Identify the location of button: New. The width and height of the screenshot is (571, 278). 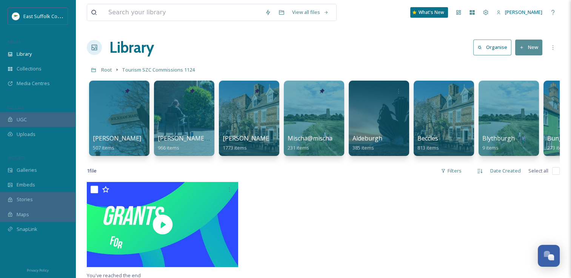
(528, 47).